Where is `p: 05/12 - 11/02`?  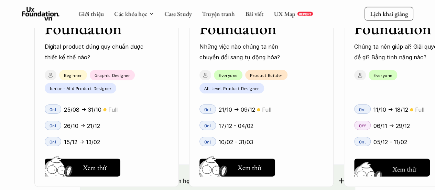 p: 05/12 - 11/02 is located at coordinates (390, 142).